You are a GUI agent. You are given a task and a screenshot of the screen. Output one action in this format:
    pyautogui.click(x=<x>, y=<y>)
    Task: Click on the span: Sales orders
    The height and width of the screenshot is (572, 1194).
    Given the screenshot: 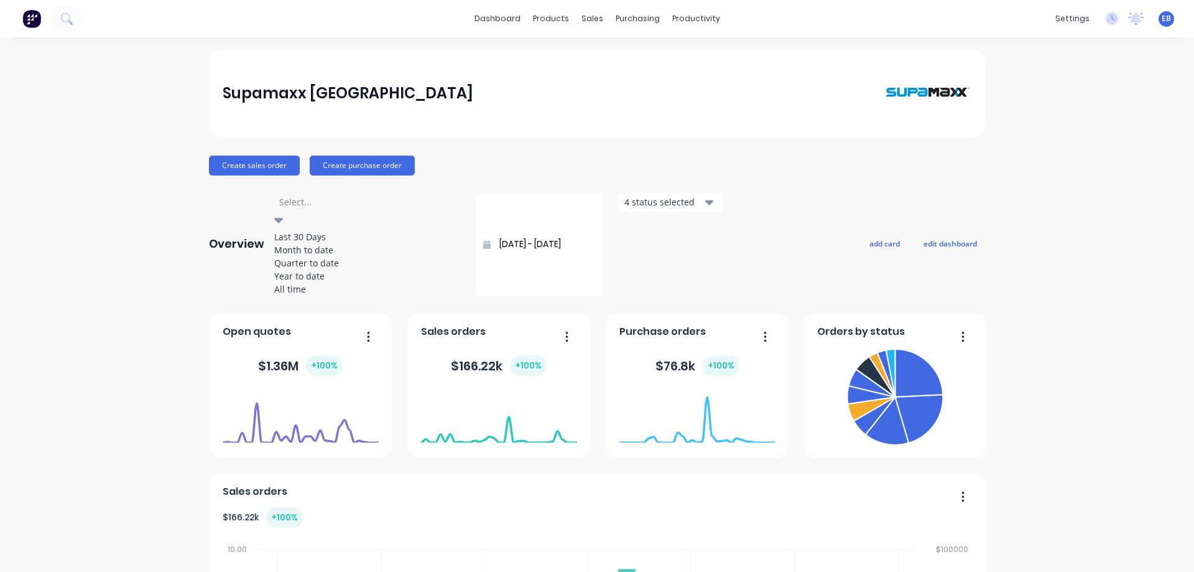 What is the action you would take?
    pyautogui.click(x=453, y=332)
    